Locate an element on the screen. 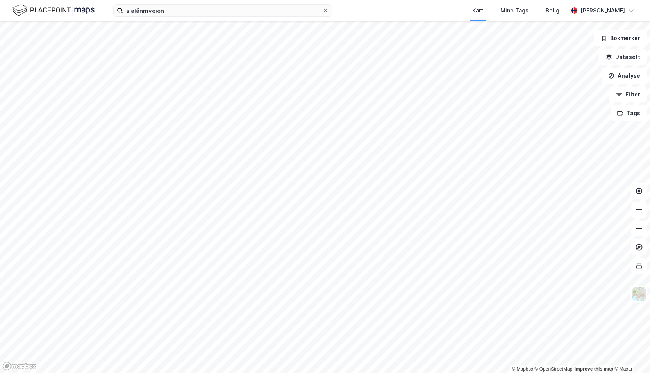 The height and width of the screenshot is (373, 650). input: Søk på adresse, matrikkel, gårdeiere, leietakere eller personer is located at coordinates (223, 11).